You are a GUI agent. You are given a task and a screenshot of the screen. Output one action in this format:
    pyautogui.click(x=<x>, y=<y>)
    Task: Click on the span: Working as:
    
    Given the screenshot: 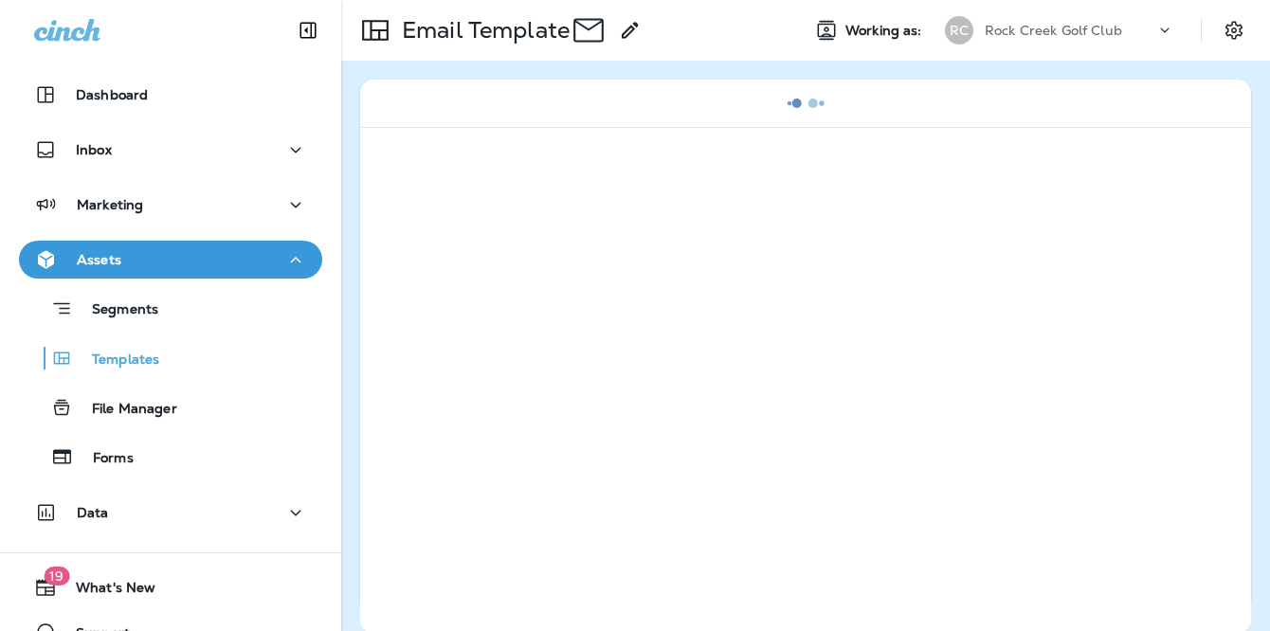 What is the action you would take?
    pyautogui.click(x=885, y=30)
    